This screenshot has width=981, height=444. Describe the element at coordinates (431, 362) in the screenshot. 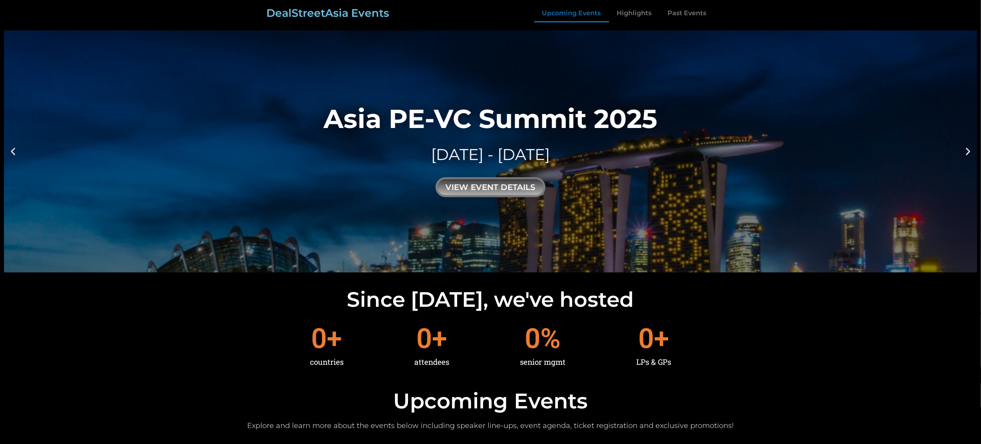

I see `div: attendees` at that location.